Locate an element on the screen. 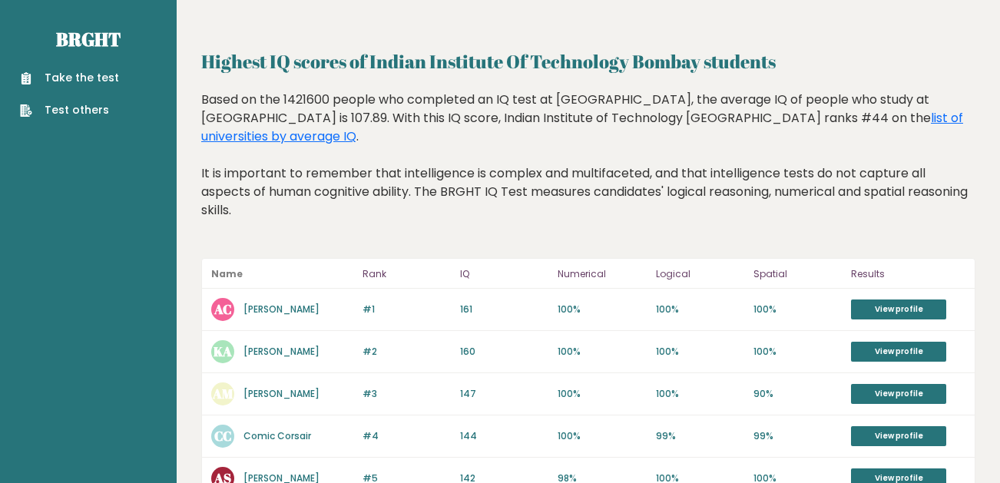  p: 144 is located at coordinates (504, 436).